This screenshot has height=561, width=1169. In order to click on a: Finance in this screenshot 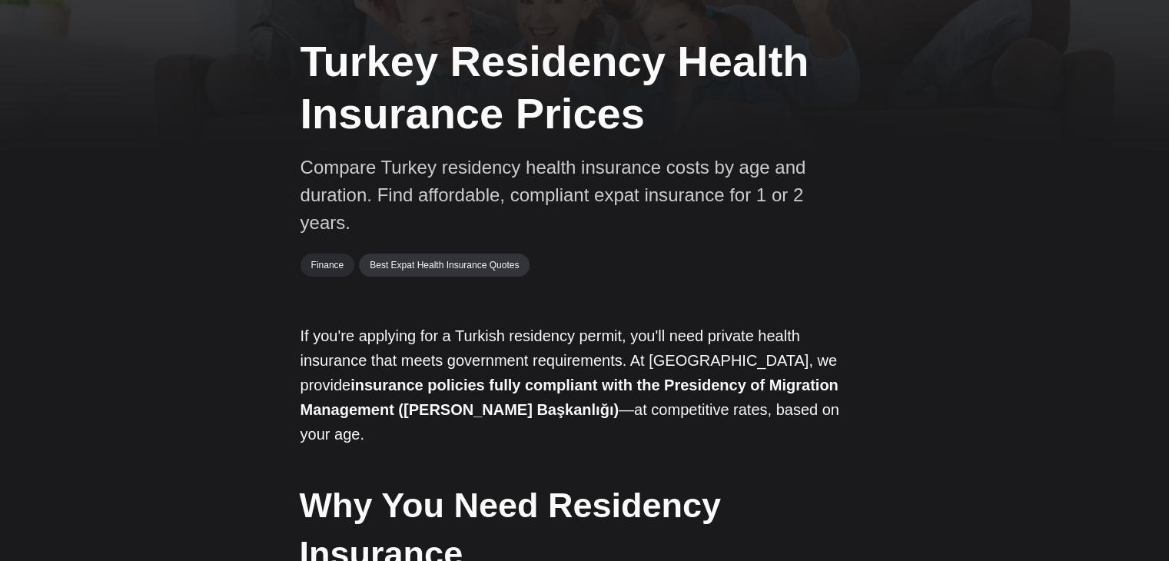, I will do `click(327, 265)`.